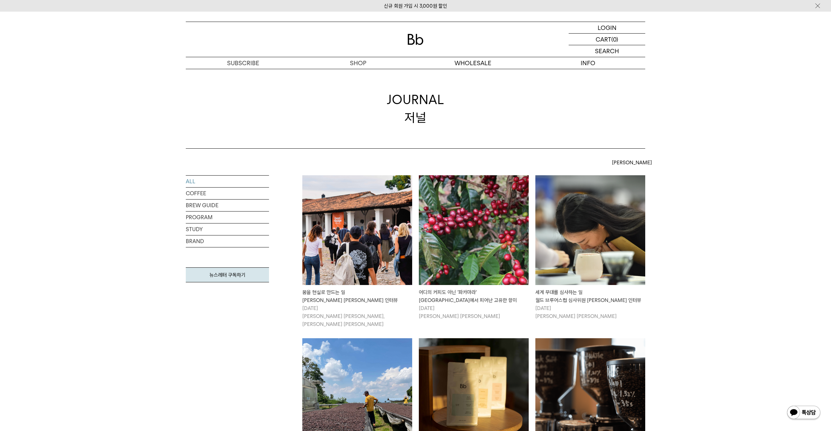 The width and height of the screenshot is (831, 431). Describe the element at coordinates (473, 63) in the screenshot. I see `p: WHOLESALE` at that location.